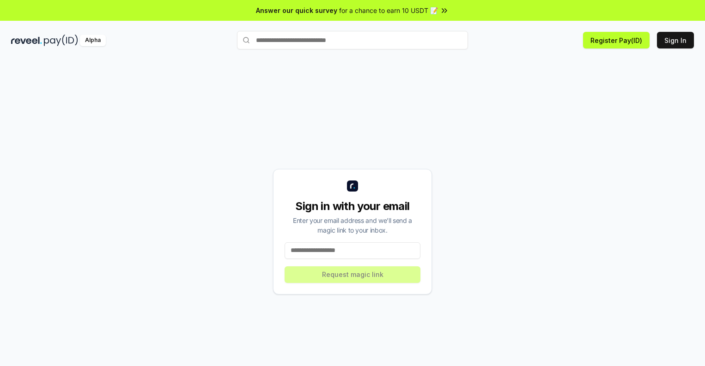 The image size is (705, 366). Describe the element at coordinates (61, 40) in the screenshot. I see `img: pay_id` at that location.